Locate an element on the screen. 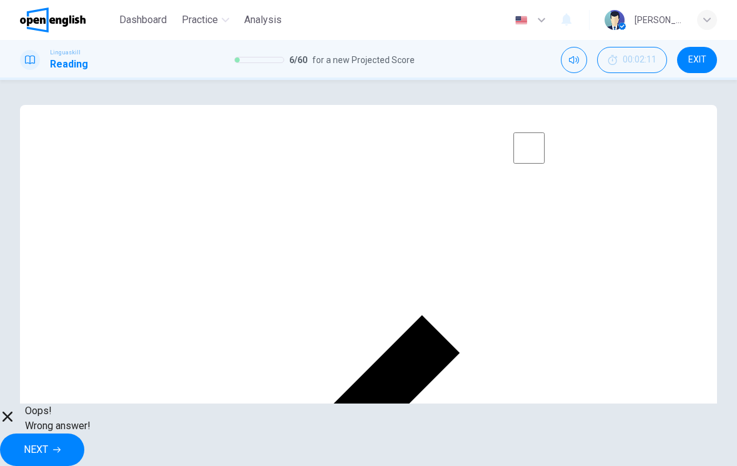 Image resolution: width=737 pixels, height=466 pixels. span: Wrong answer! is located at coordinates (57, 426).